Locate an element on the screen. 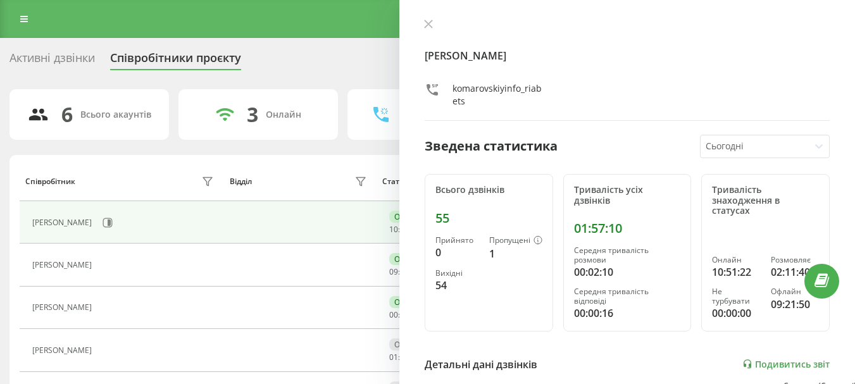 This screenshot has width=855, height=384. span: 01 is located at coordinates (394, 357).